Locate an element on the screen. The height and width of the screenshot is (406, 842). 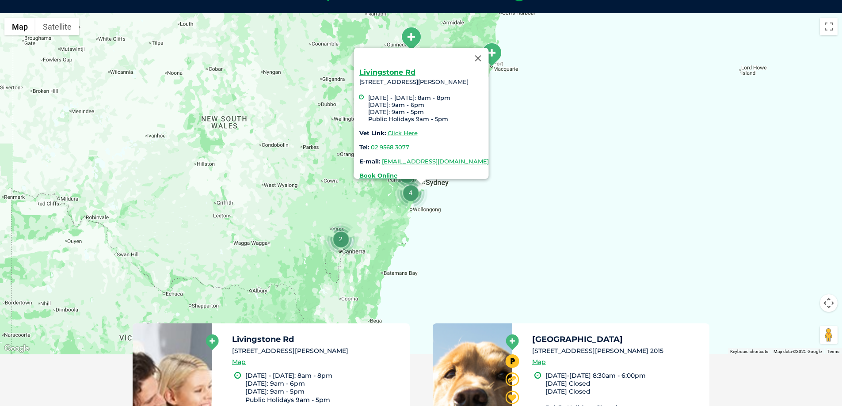
button: Toggle fullscreen view is located at coordinates (829, 27).